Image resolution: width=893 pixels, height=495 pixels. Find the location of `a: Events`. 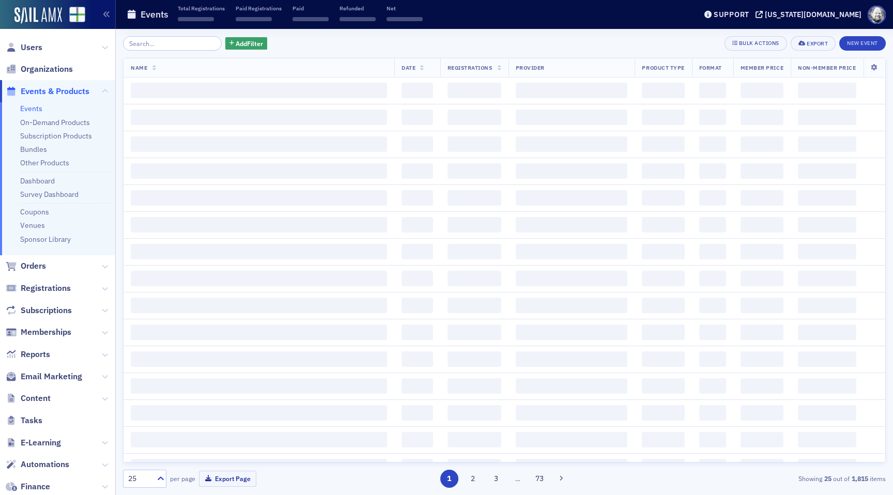

a: Events is located at coordinates (31, 108).